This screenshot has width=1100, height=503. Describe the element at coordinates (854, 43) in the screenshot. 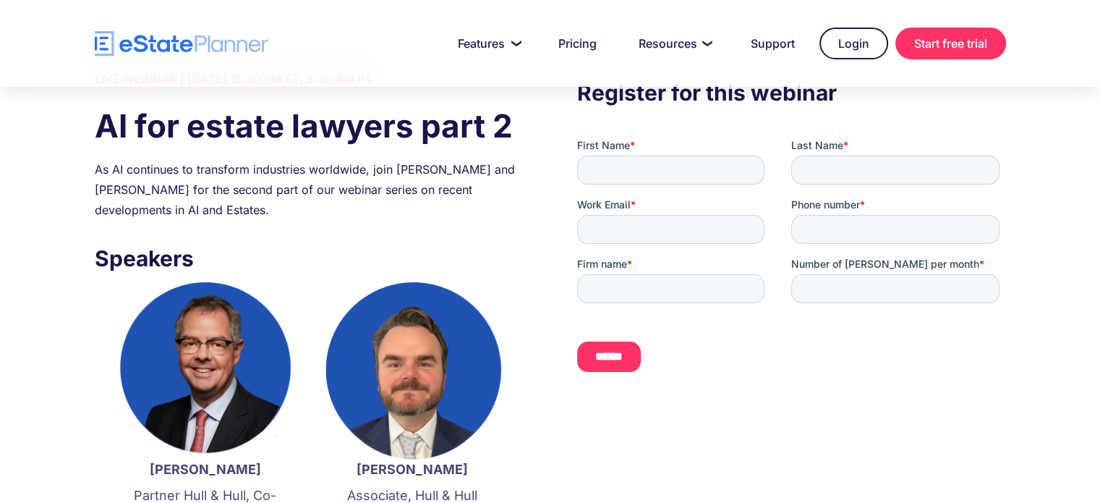

I see `a: Login` at that location.